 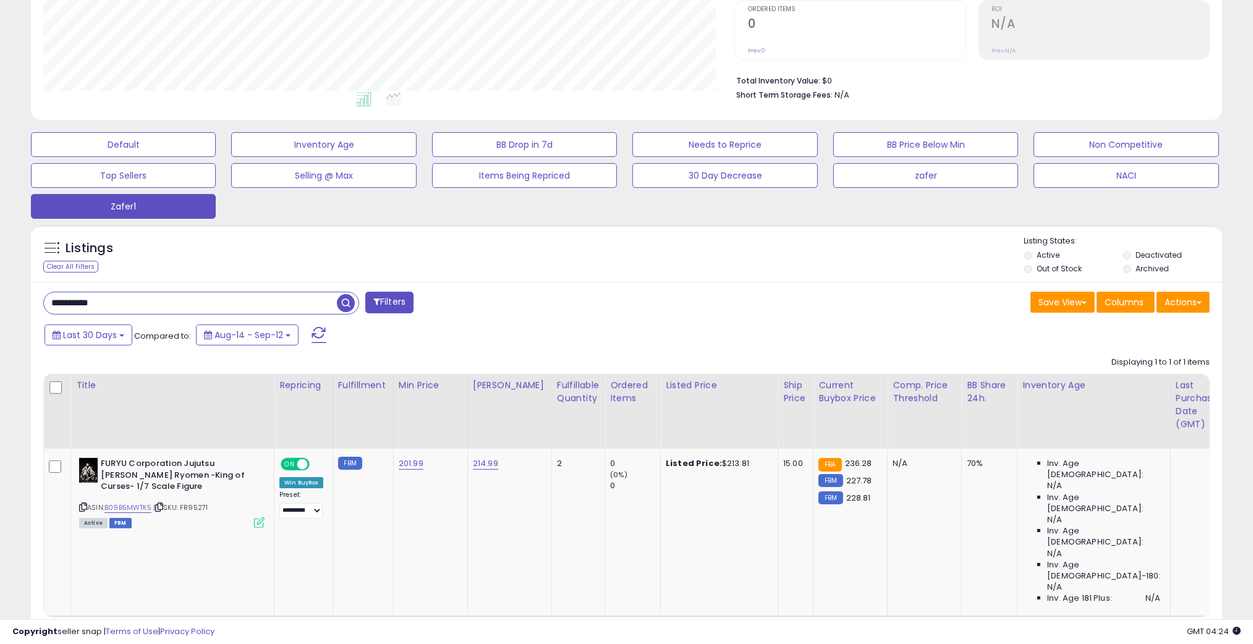 I want to click on span: Ordered Items, so click(x=856, y=9).